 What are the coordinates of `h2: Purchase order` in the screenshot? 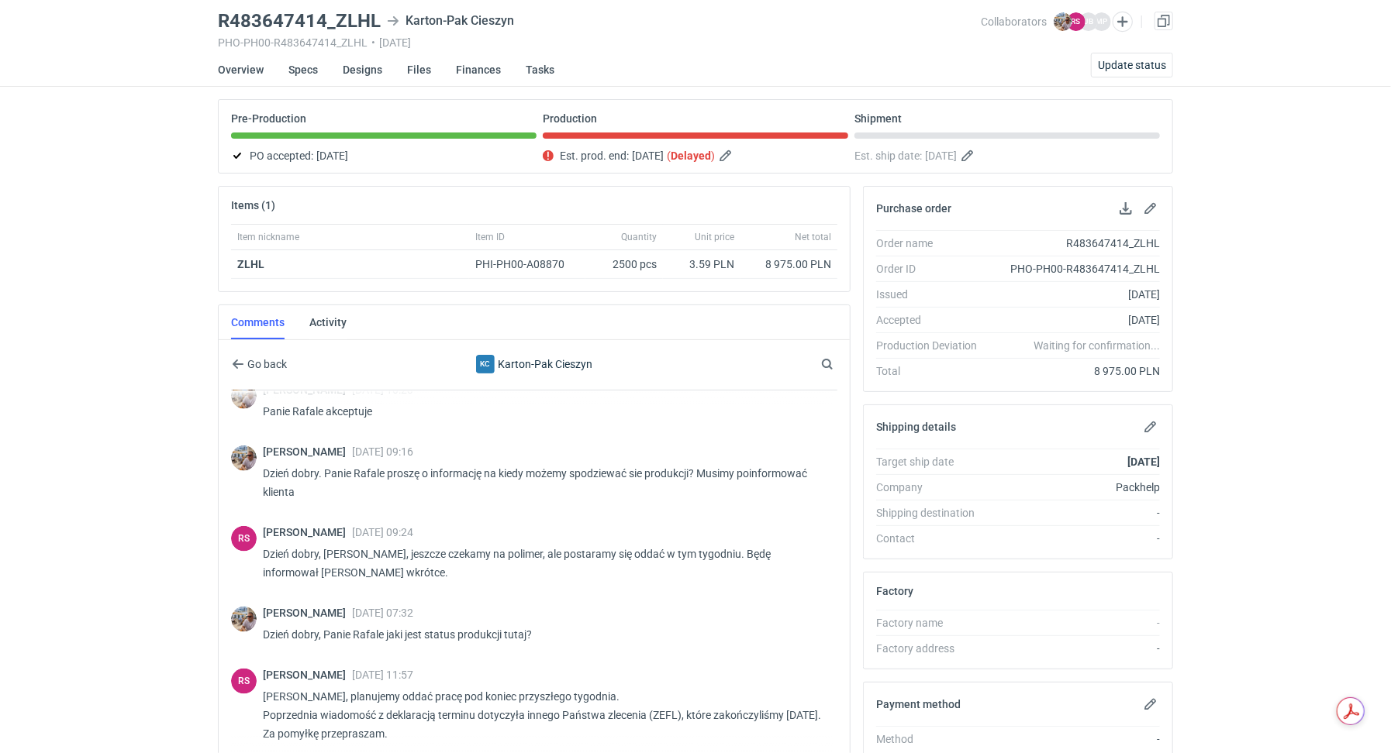 It's located at (913, 209).